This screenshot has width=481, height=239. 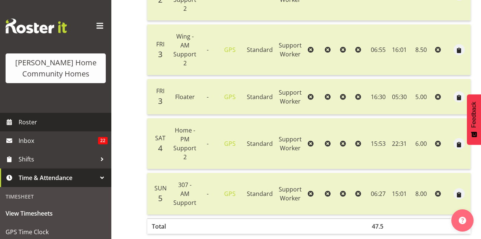 What do you see at coordinates (160, 138) in the screenshot?
I see `span: Sat` at bounding box center [160, 138].